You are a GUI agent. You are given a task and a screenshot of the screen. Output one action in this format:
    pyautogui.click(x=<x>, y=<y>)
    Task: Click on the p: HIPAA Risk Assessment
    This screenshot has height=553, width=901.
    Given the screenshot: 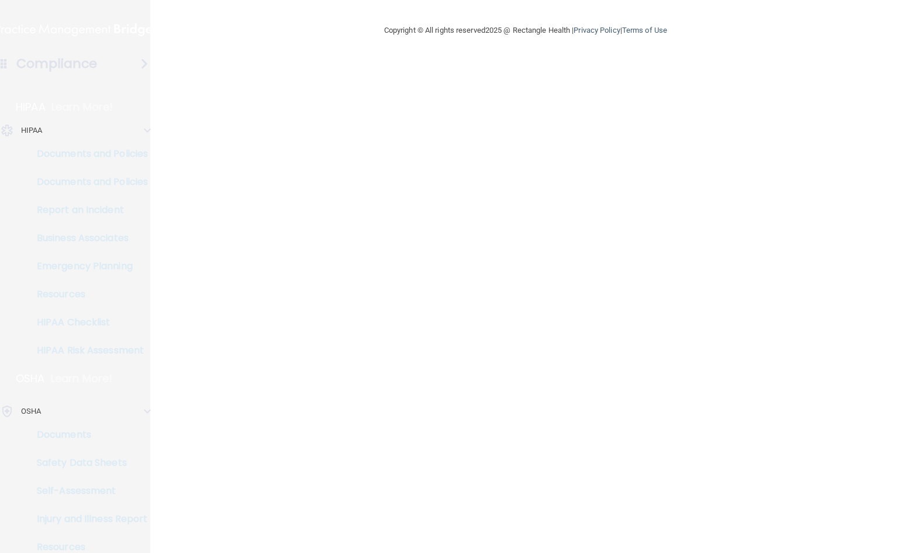 What is the action you would take?
    pyautogui.click(x=87, y=350)
    